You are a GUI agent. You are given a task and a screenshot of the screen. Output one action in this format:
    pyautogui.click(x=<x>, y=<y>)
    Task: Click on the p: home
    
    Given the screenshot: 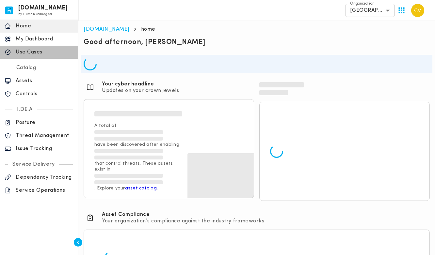 What is the action you would take?
    pyautogui.click(x=148, y=29)
    